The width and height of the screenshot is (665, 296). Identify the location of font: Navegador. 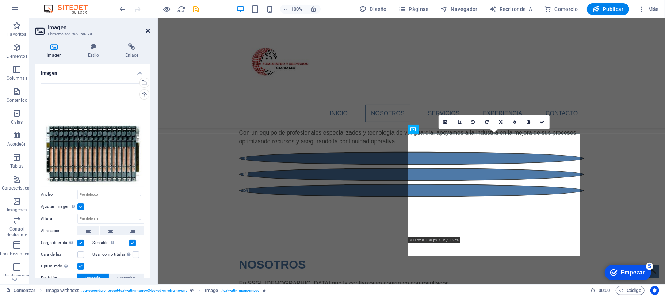
(465, 9).